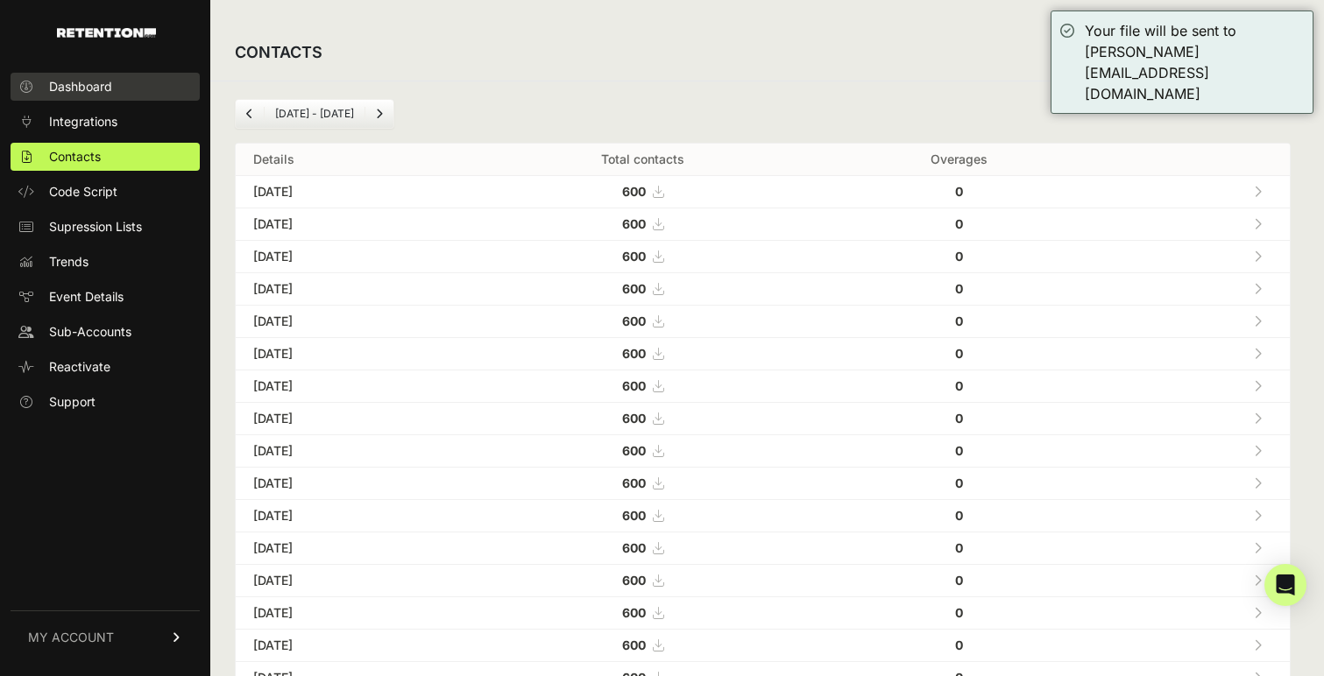 The image size is (1324, 676). Describe the element at coordinates (105, 367) in the screenshot. I see `a: Reactivate` at that location.